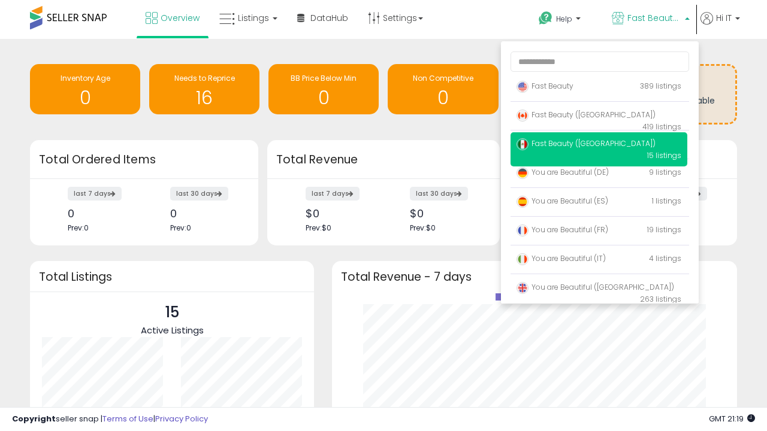 The height and width of the screenshot is (431, 767). I want to click on h3: Total Ordered Items, so click(144, 160).